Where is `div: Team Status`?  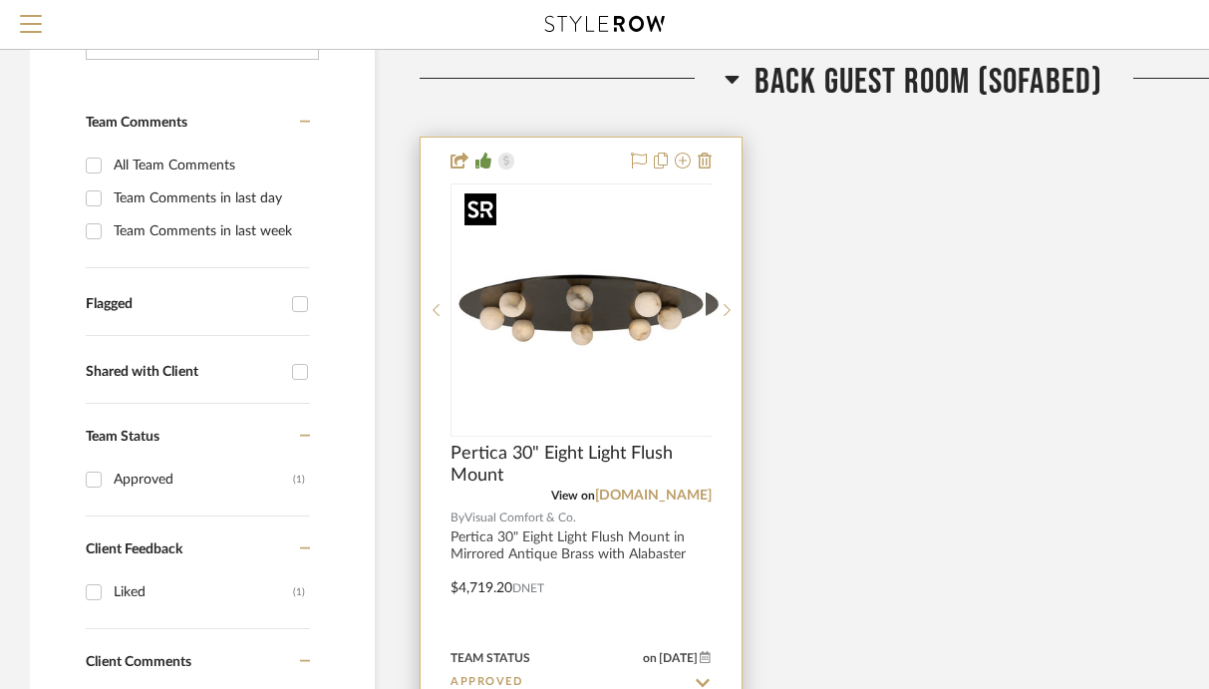 div: Team Status is located at coordinates (490, 658).